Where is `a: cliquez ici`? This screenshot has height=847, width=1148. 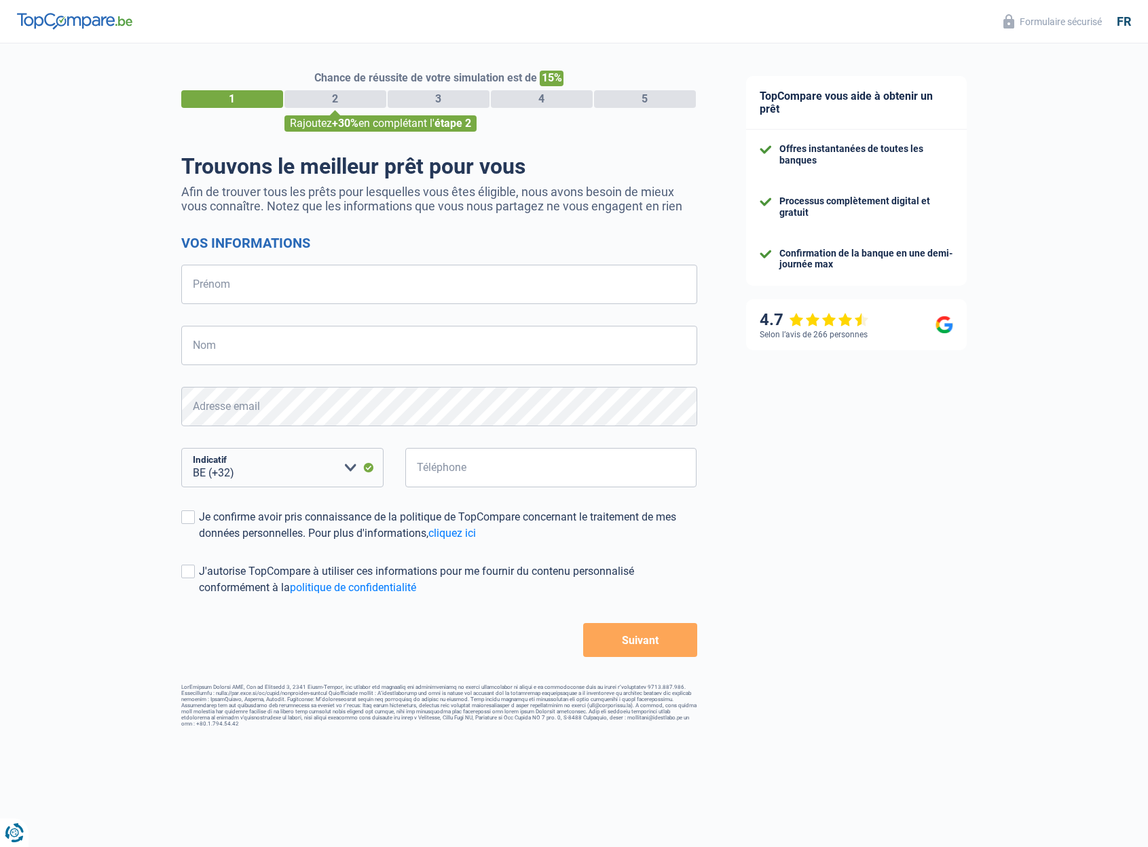
a: cliquez ici is located at coordinates (452, 533).